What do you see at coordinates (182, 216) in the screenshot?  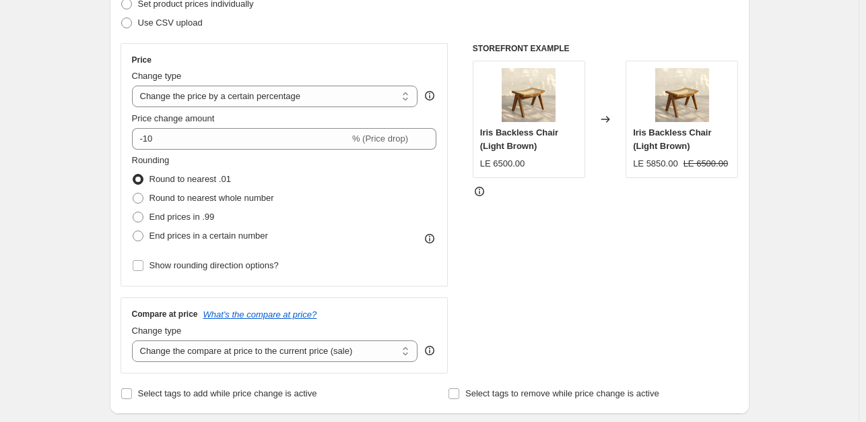 I see `span: End prices in .99` at bounding box center [182, 216].